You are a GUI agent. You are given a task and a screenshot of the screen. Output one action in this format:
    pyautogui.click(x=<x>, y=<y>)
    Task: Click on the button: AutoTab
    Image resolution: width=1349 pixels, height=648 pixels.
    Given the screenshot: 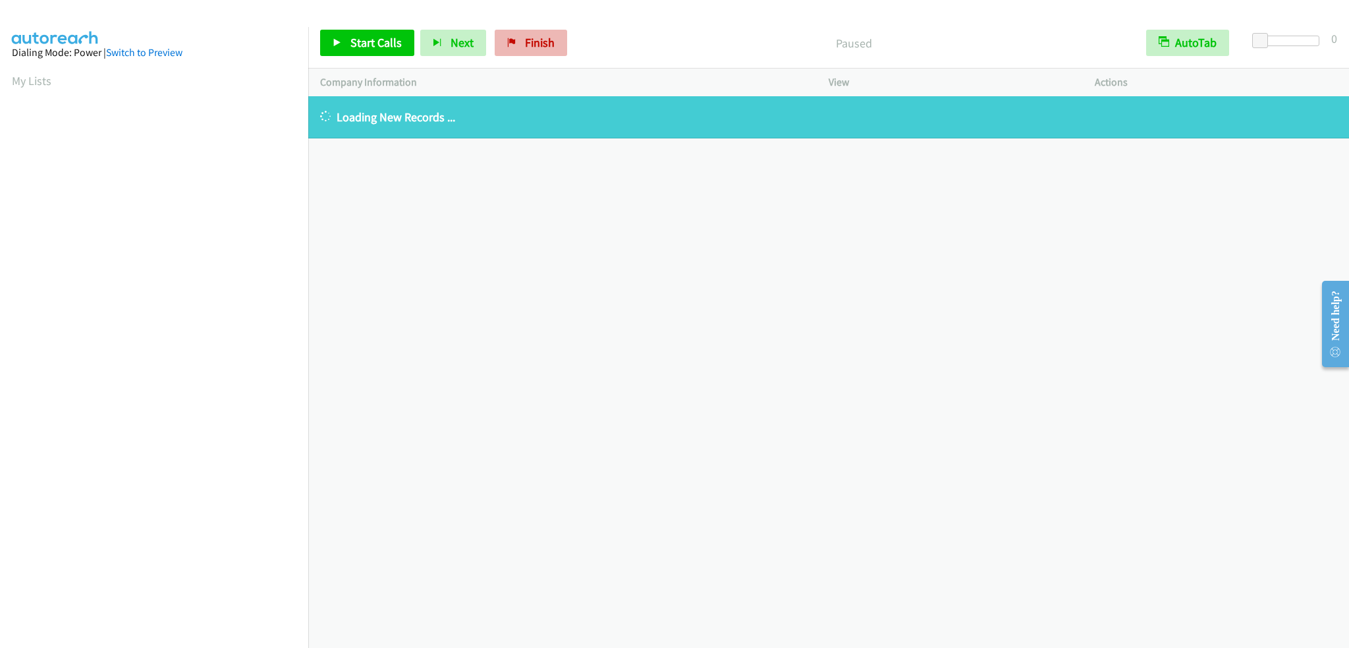 What is the action you would take?
    pyautogui.click(x=1188, y=43)
    